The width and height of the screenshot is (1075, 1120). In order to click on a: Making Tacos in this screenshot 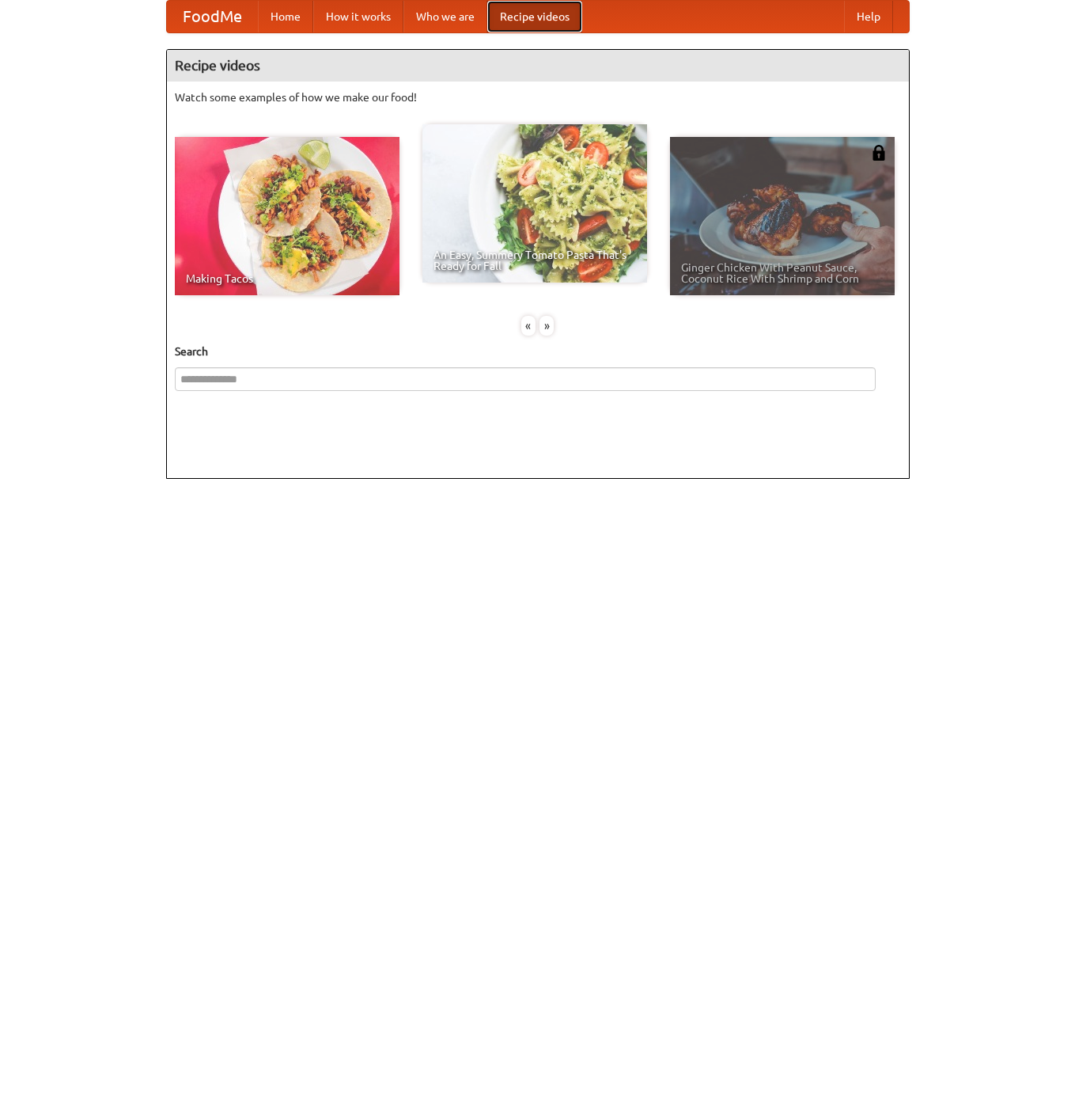, I will do `click(287, 216)`.